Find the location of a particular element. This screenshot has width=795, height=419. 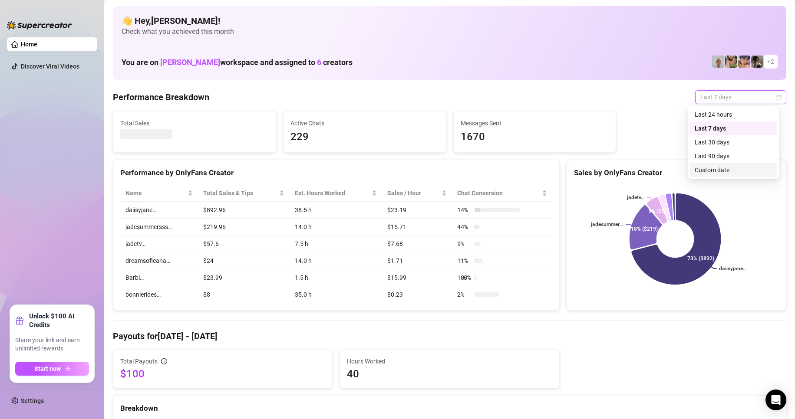

img: logo-BBDzfeDw.svg is located at coordinates (39, 25).